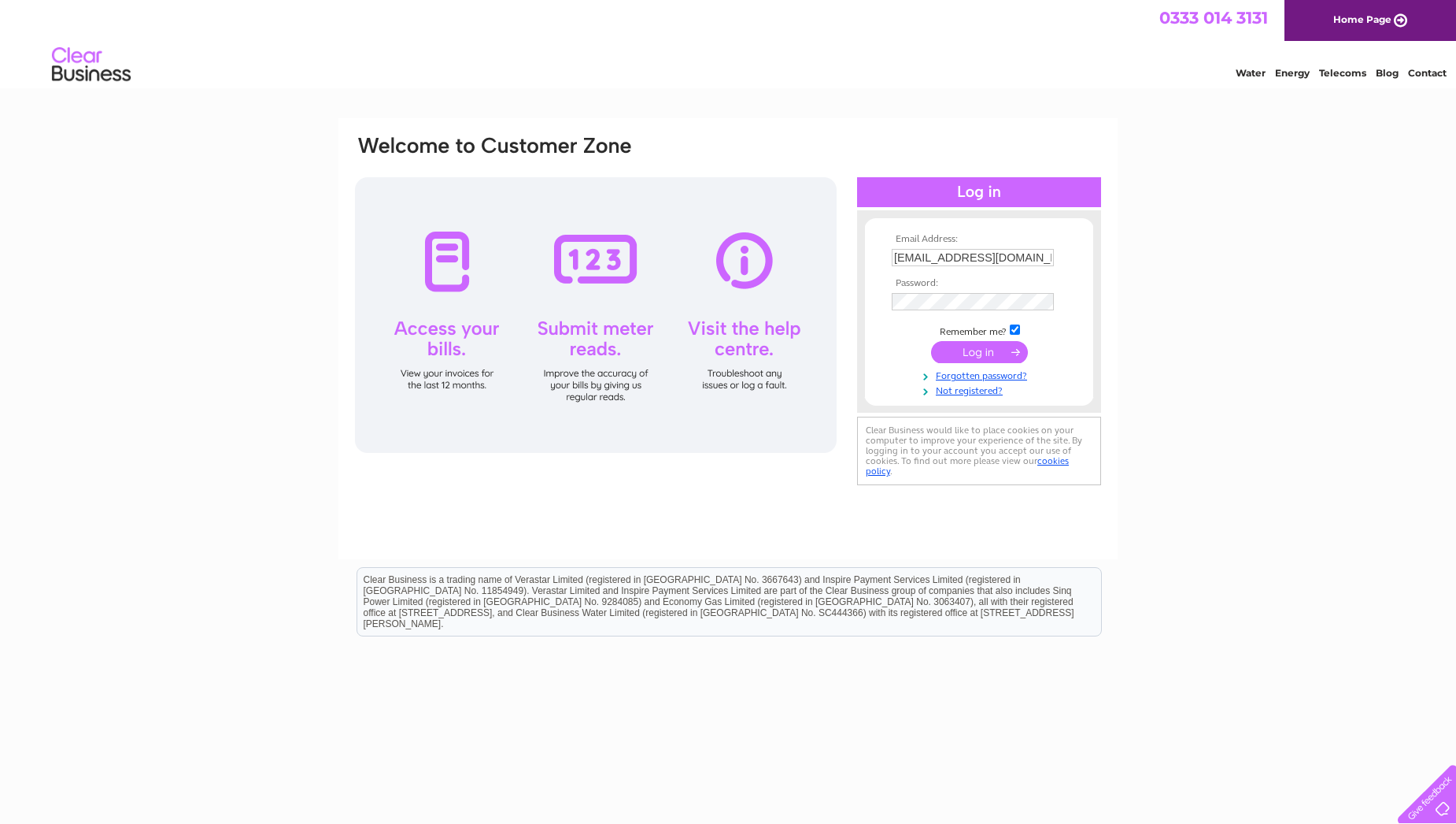 The image size is (1456, 824). I want to click on span: 0333 014 3131, so click(1213, 17).